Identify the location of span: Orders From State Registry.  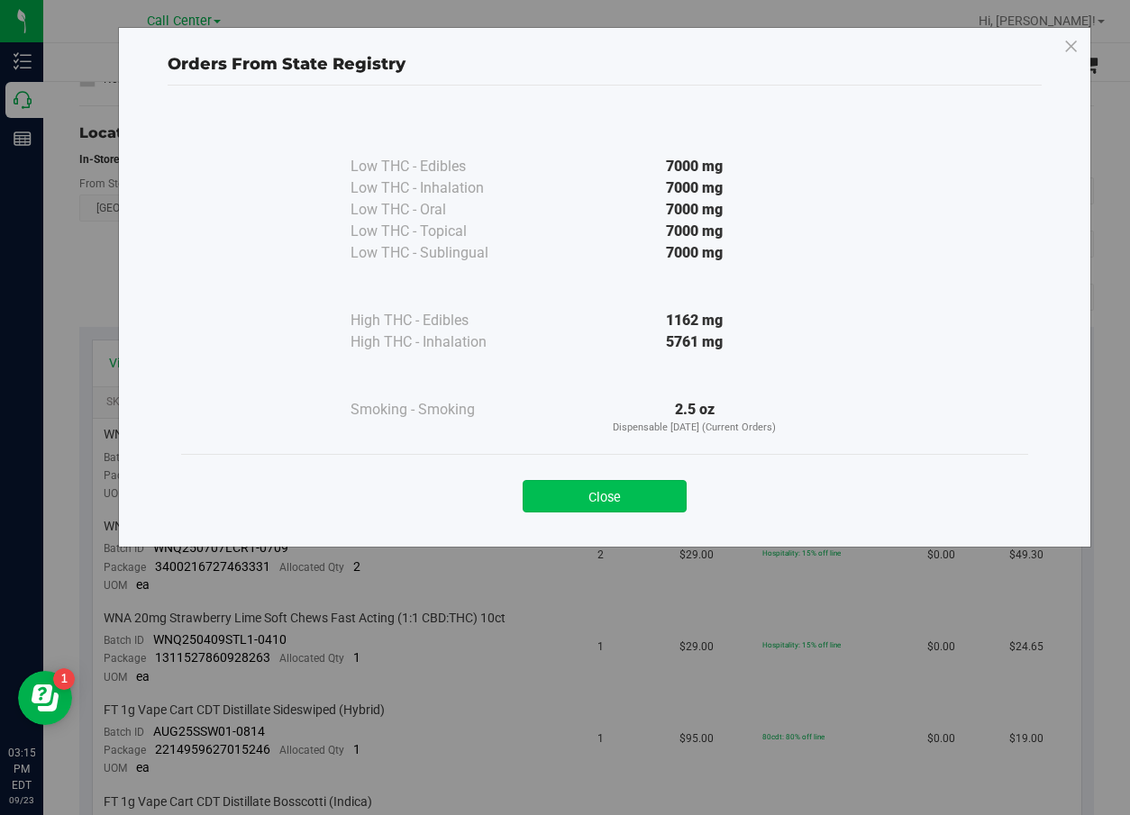
(286, 64).